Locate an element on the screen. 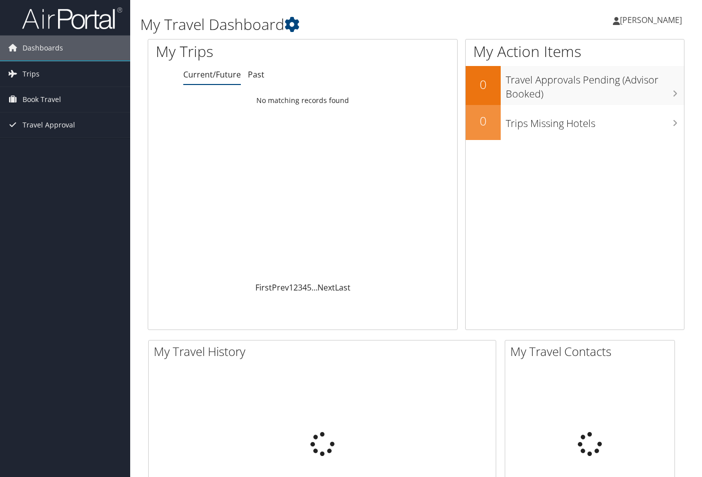 This screenshot has width=702, height=477. img: airportal-logo.png is located at coordinates (72, 18).